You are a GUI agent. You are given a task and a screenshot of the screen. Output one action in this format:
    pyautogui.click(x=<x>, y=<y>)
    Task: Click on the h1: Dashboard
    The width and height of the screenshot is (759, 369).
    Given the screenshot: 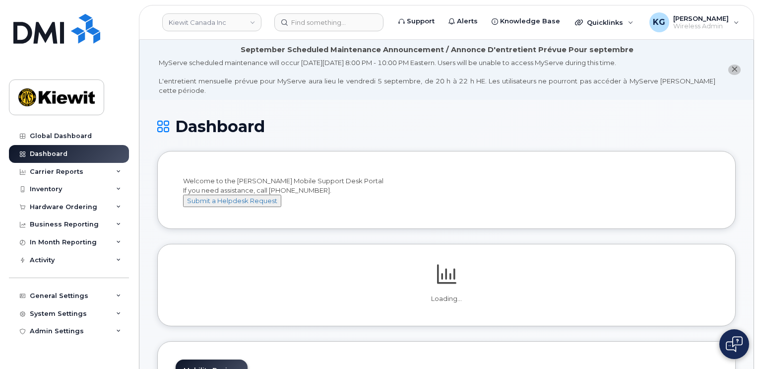 What is the action you would take?
    pyautogui.click(x=447, y=126)
    